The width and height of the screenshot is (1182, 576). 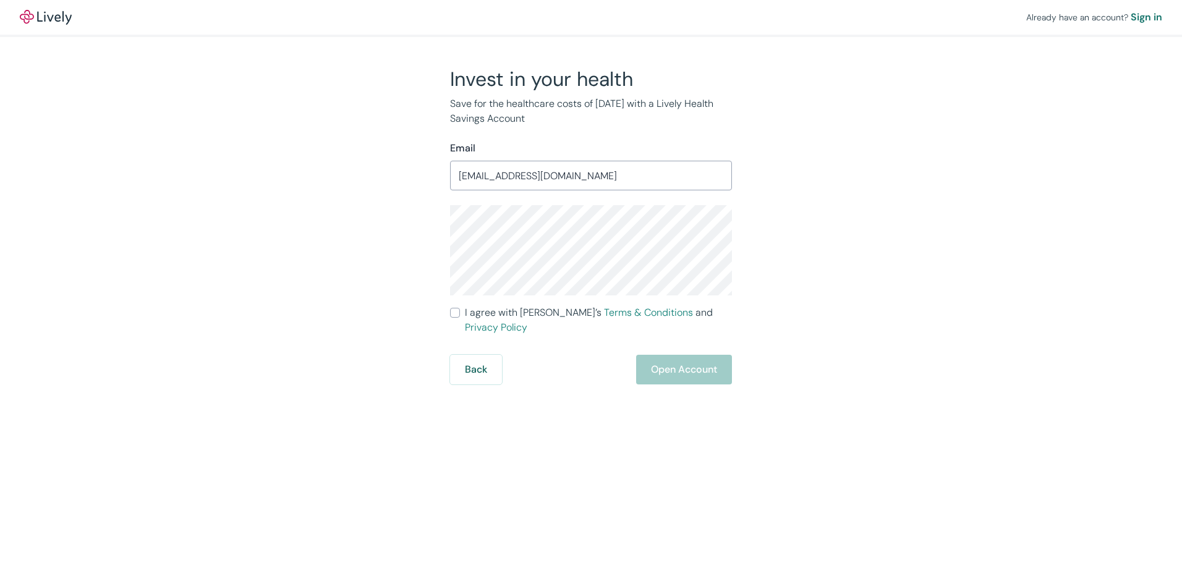 What do you see at coordinates (46, 17) in the screenshot?
I see `a: LivelyLively` at bounding box center [46, 17].